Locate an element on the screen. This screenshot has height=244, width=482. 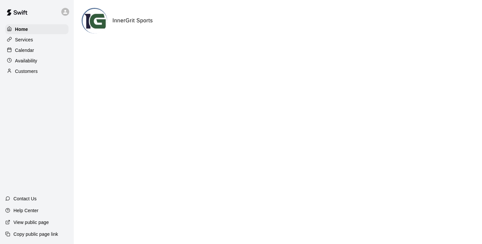
p: Services is located at coordinates (24, 40).